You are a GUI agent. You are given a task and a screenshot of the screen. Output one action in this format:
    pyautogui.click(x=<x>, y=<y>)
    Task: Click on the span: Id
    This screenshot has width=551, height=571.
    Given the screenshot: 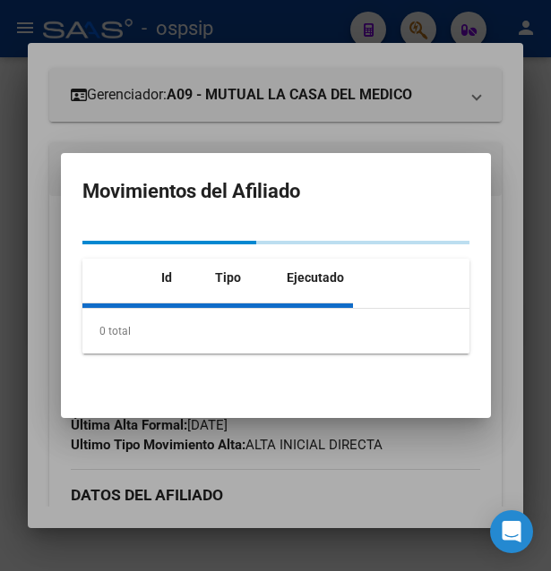 What is the action you would take?
    pyautogui.click(x=167, y=278)
    